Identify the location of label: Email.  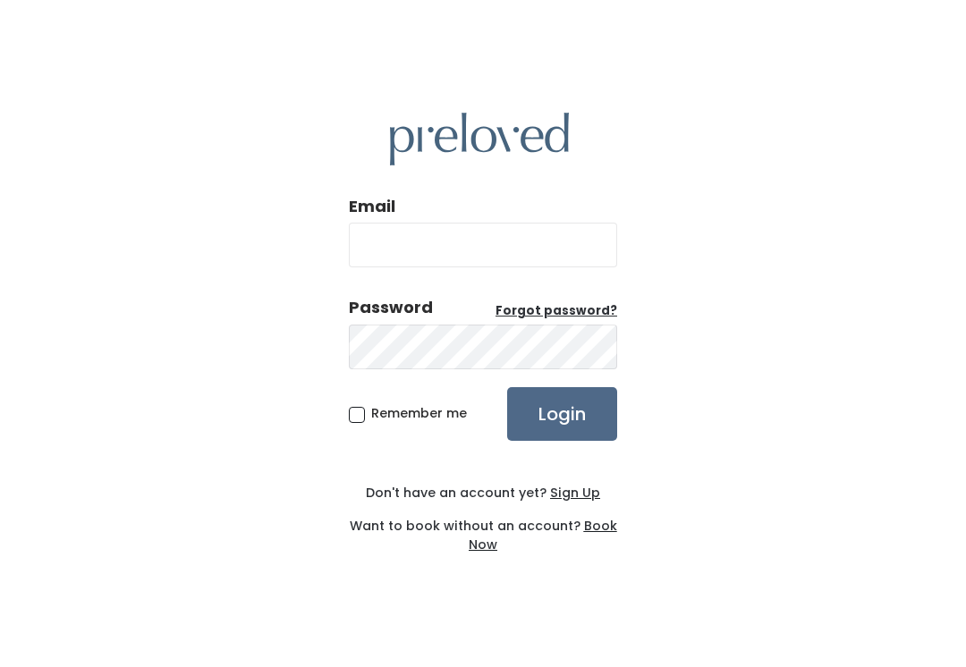
(372, 207).